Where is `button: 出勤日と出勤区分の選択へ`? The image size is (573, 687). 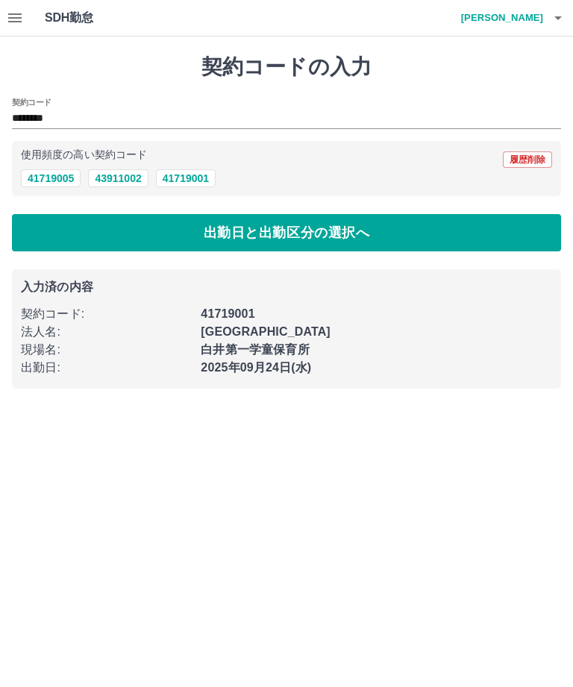
button: 出勤日と出勤区分の選択へ is located at coordinates (286, 233).